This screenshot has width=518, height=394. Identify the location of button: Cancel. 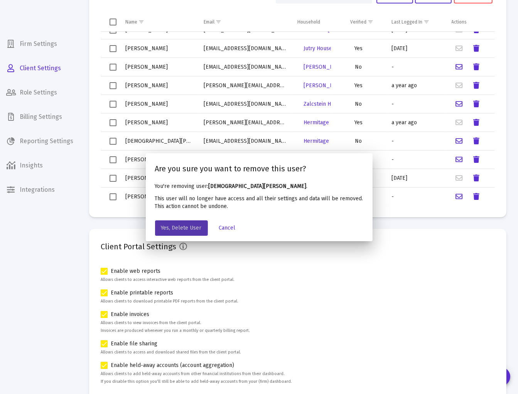
(227, 228).